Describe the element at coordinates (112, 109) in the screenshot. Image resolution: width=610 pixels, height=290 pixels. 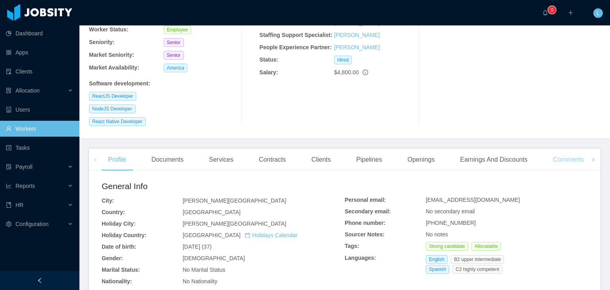
I see `span: NodeJS Developer` at that location.